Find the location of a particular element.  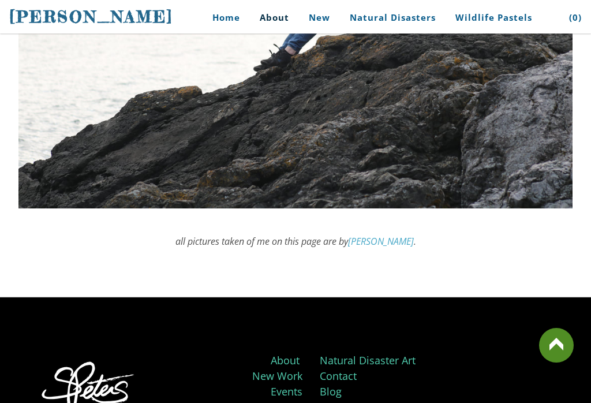

a: Home is located at coordinates (222, 17).